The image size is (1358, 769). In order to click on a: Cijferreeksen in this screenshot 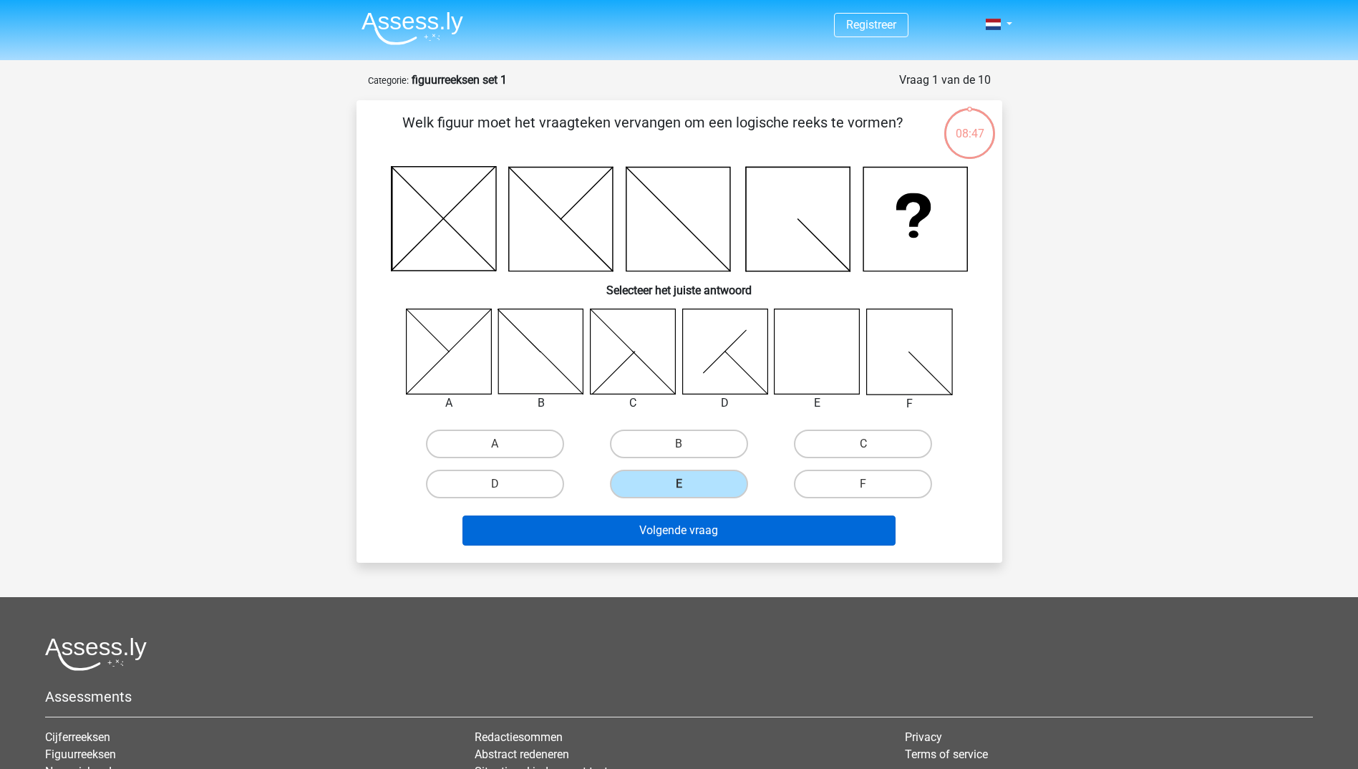, I will do `click(77, 737)`.